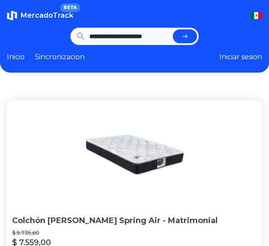  Describe the element at coordinates (240, 57) in the screenshot. I see `button: Iniciar sesion` at that location.